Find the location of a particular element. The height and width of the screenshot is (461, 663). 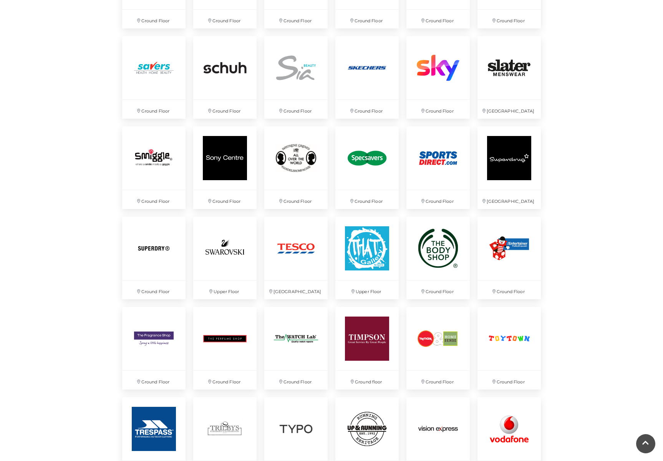

a: The Watch Lab at Festival Place, Basingstoke. Ground Floor is located at coordinates (296, 348).